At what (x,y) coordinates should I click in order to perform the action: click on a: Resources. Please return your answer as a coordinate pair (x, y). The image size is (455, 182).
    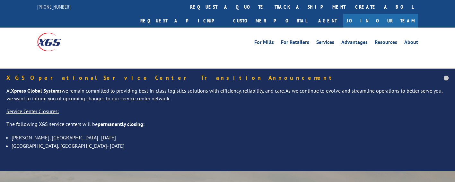
    Looking at the image, I should click on (386, 43).